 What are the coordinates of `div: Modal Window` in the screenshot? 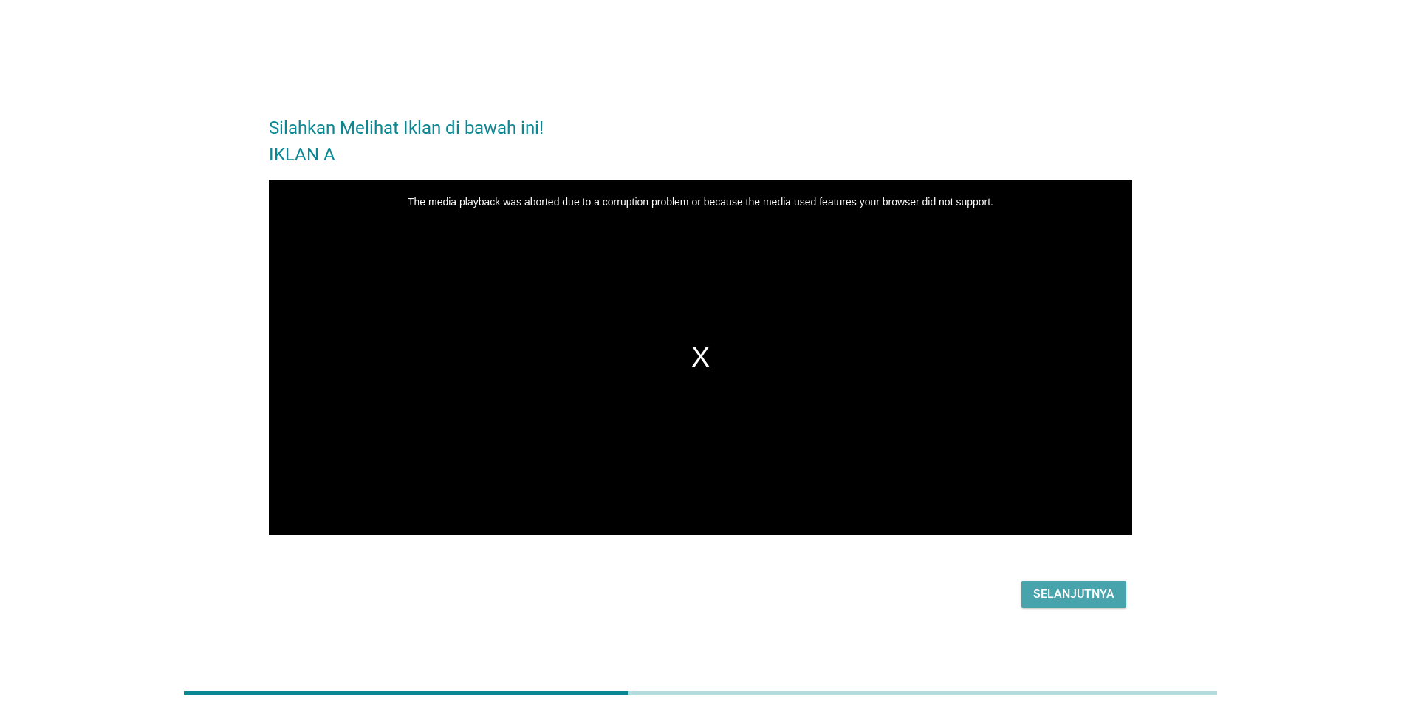 It's located at (700, 357).